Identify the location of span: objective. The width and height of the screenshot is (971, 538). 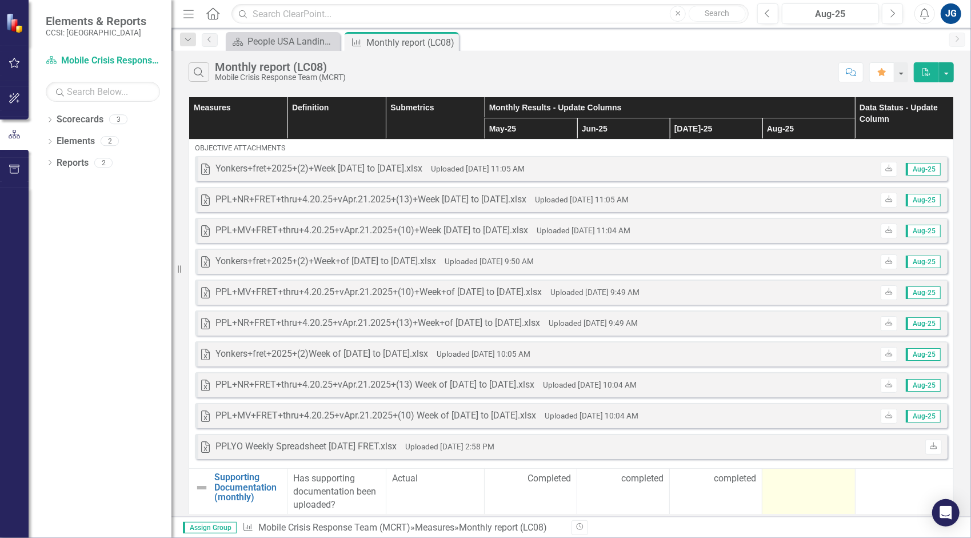
(214, 148).